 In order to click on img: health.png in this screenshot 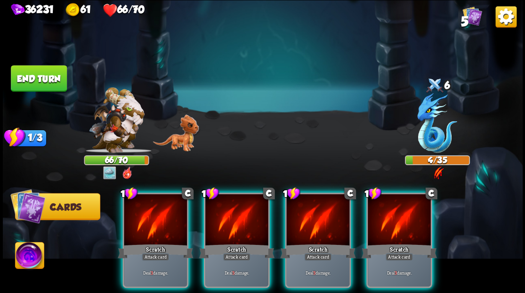, I will do `click(110, 10)`.